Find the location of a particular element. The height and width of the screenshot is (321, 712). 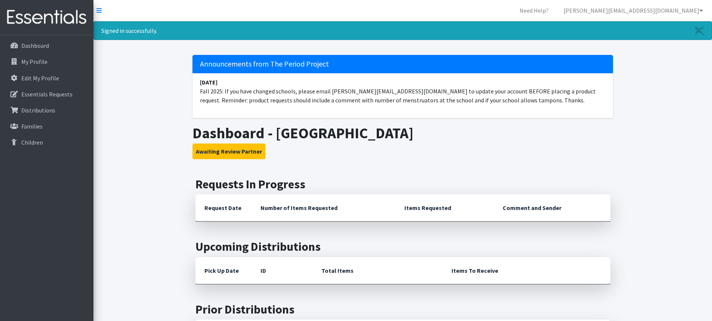

h5: Announcements from The Period Project is located at coordinates (402, 64).